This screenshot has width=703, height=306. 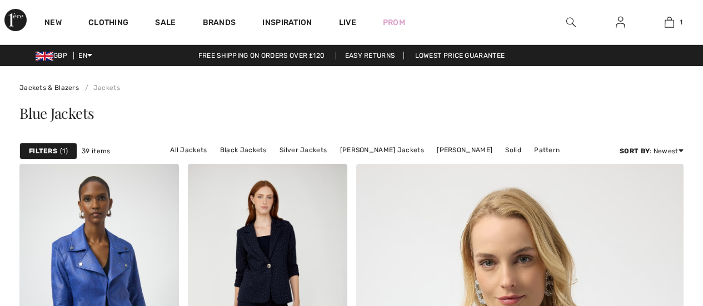 What do you see at coordinates (669, 22) in the screenshot?
I see `img: My Bag` at bounding box center [669, 22].